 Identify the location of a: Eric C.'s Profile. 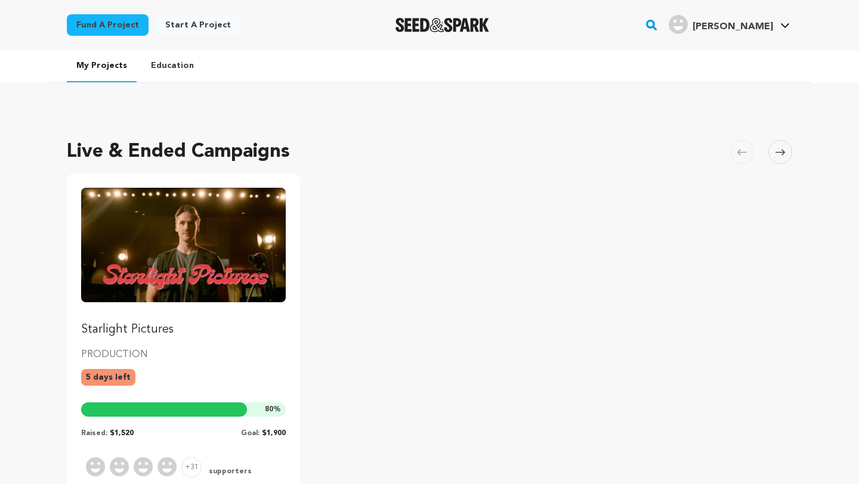
(729, 23).